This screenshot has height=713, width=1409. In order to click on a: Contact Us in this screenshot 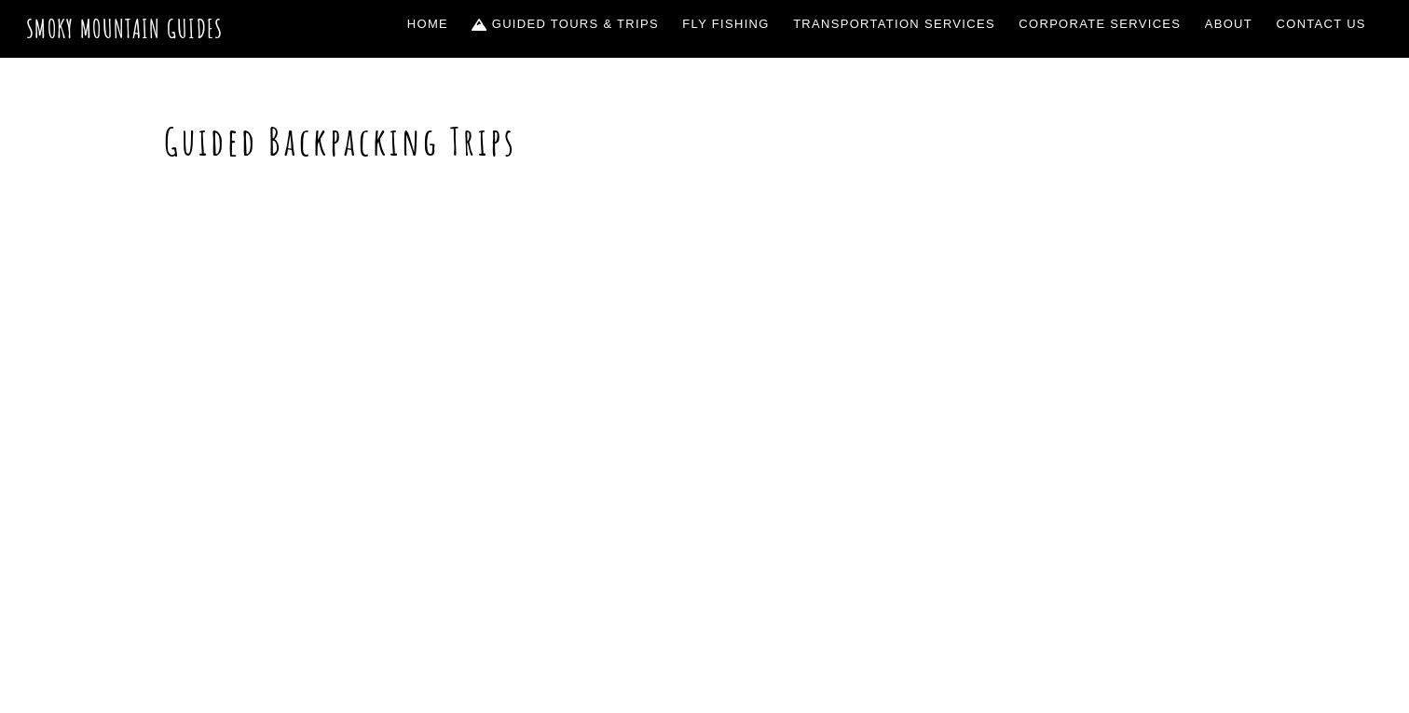, I will do `click(1322, 24)`.